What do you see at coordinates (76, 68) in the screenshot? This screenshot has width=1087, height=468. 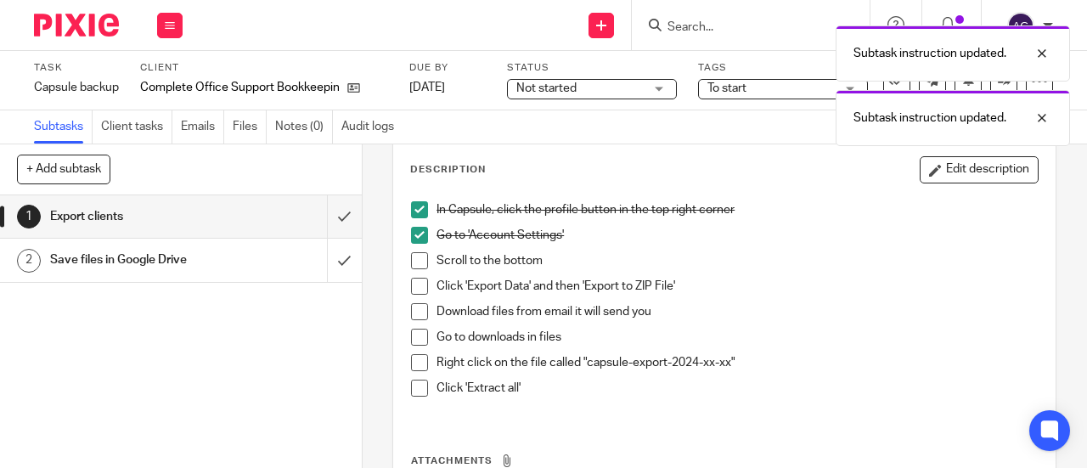 I see `label: Task` at bounding box center [76, 68].